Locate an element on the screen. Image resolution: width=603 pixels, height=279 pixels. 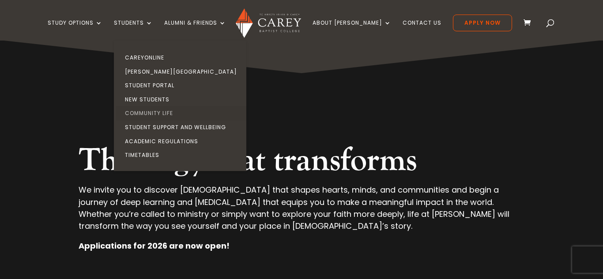
strong: Applications for 2026 are now open! is located at coordinates (154, 246).